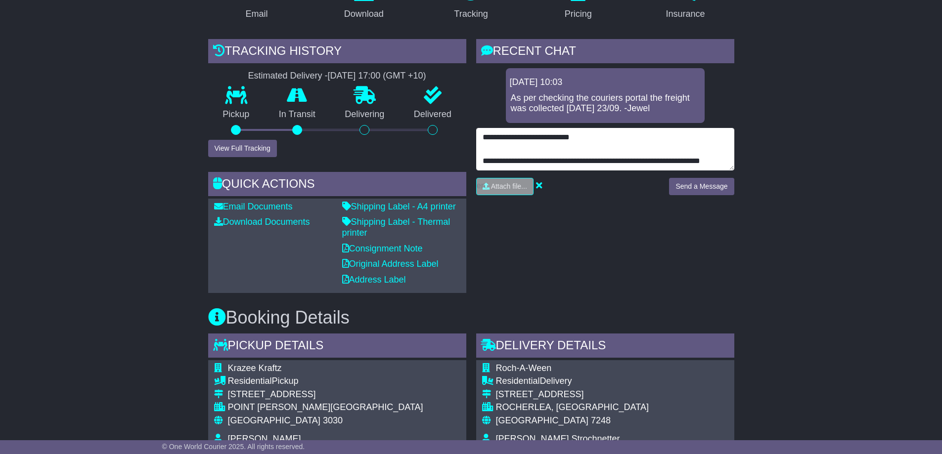  Describe the element at coordinates (242, 148) in the screenshot. I see `button: View Full Tracking` at that location.